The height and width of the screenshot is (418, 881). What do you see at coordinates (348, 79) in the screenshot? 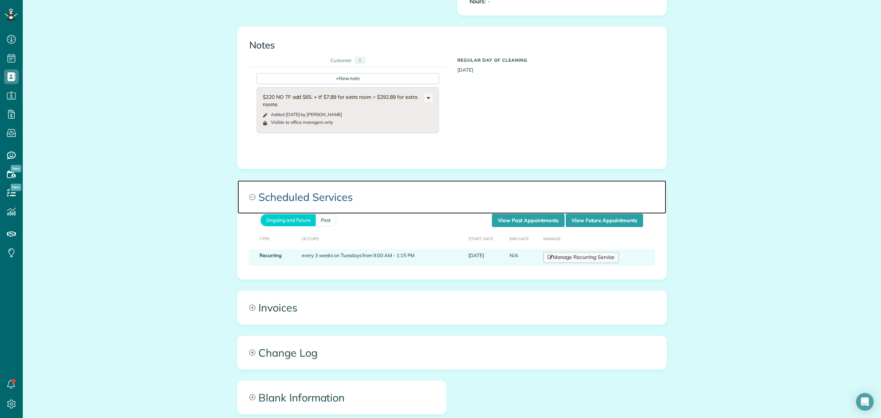
I see `div: New note` at bounding box center [348, 79].